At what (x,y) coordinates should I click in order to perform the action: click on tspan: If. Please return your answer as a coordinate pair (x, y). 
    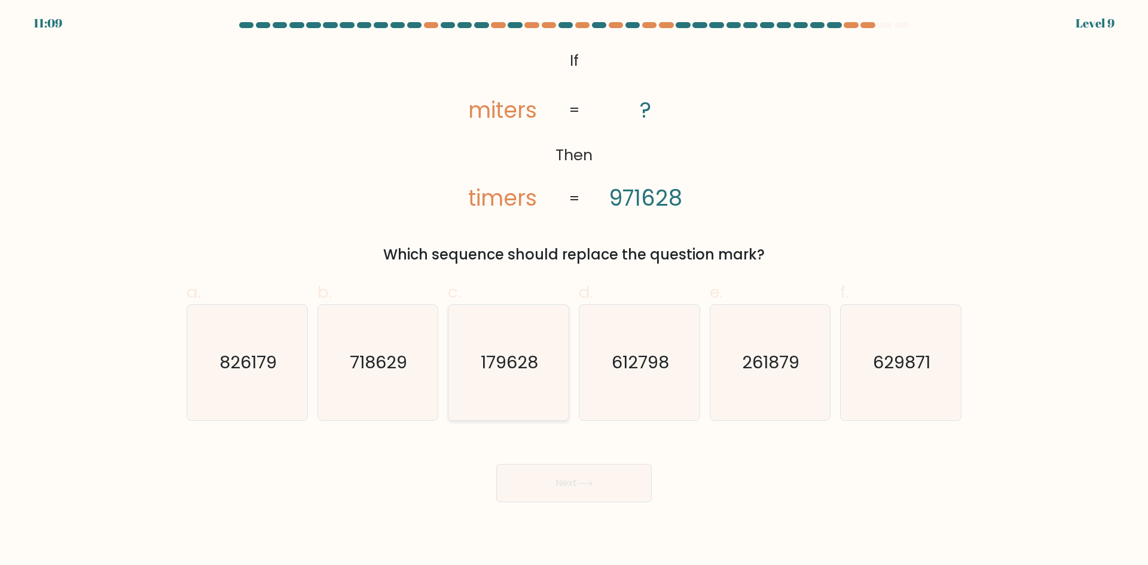
    Looking at the image, I should click on (574, 60).